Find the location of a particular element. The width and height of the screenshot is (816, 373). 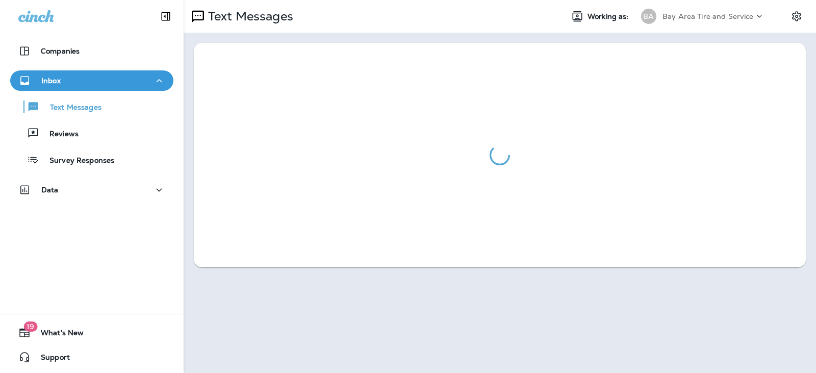

p: Survey Responses is located at coordinates (76, 161).